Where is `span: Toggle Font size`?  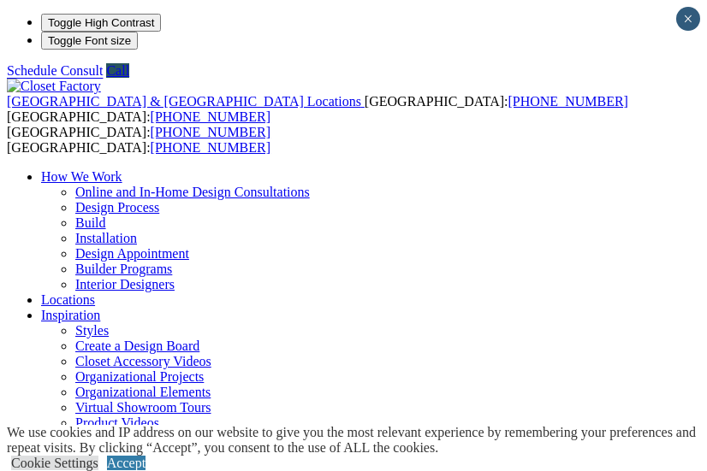
span: Toggle Font size is located at coordinates (89, 40).